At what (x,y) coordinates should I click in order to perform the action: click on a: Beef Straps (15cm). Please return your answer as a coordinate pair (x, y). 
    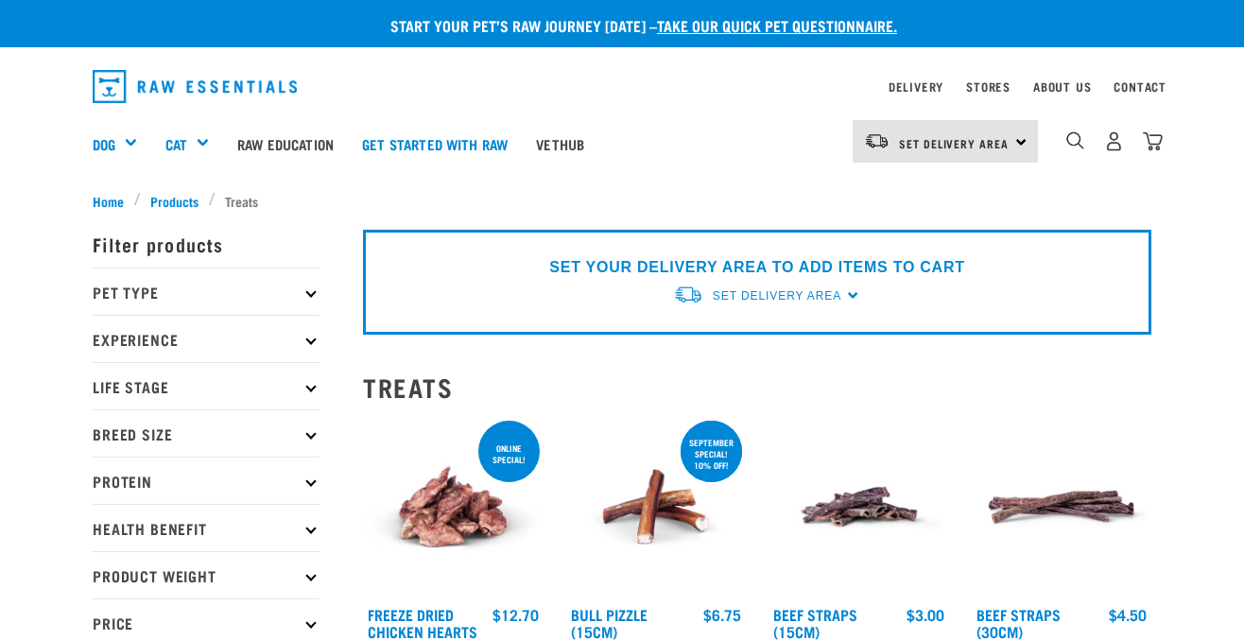
    Looking at the image, I should click on (815, 622).